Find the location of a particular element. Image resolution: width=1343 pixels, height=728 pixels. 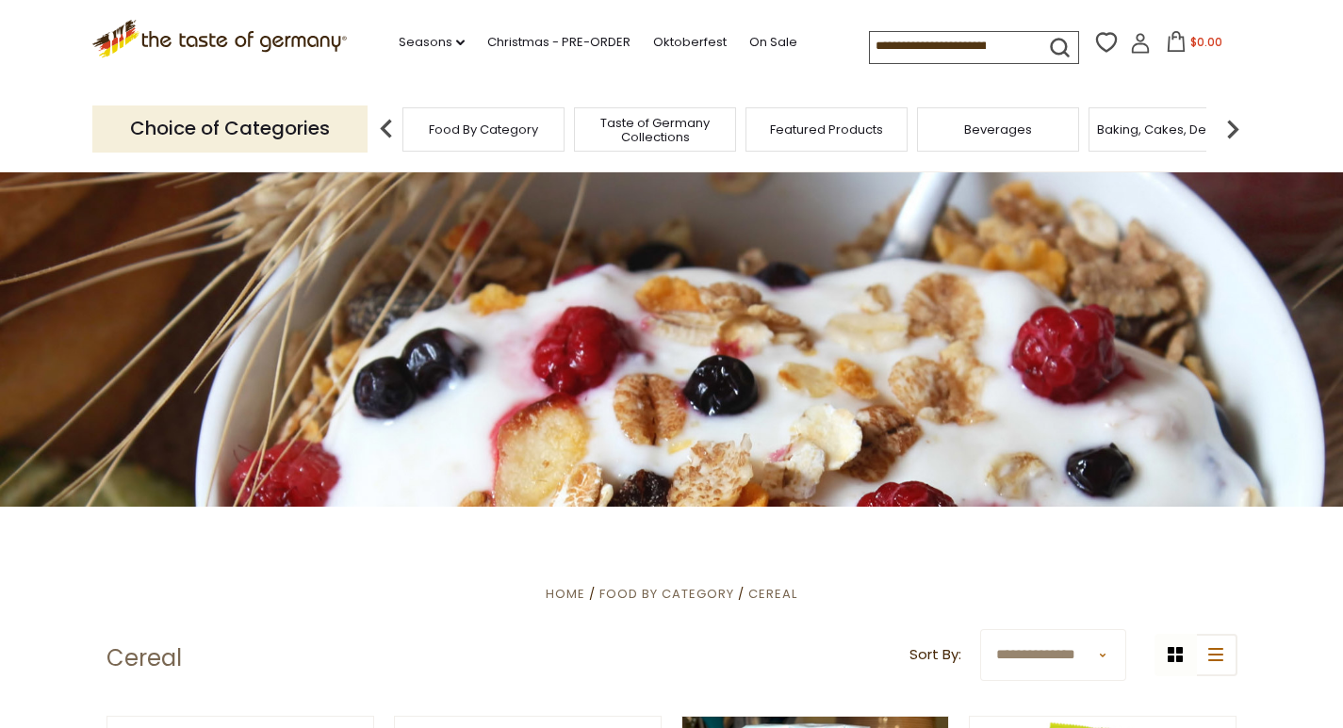

span: Home is located at coordinates (565, 594).